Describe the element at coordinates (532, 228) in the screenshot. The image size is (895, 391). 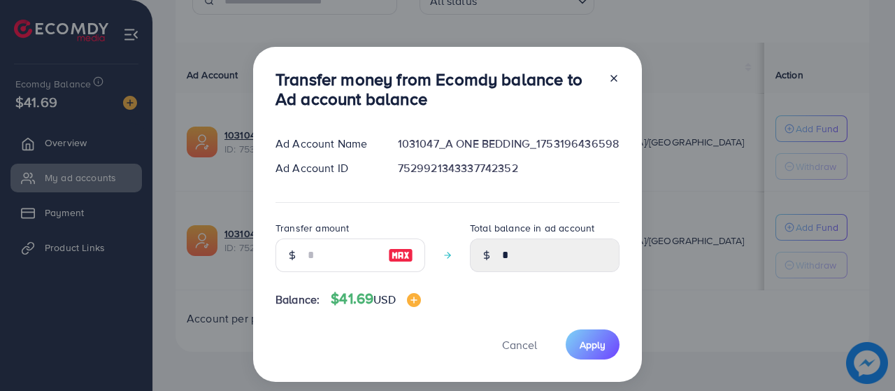
I see `label: Total balance in ad account` at that location.